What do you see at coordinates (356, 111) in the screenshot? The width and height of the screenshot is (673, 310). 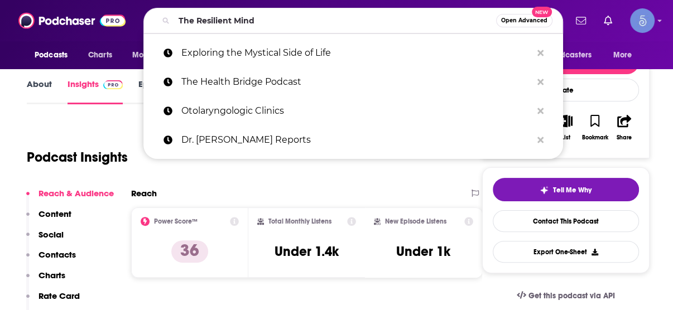 I see `p: Otolaryngologic Clinics` at bounding box center [356, 111].